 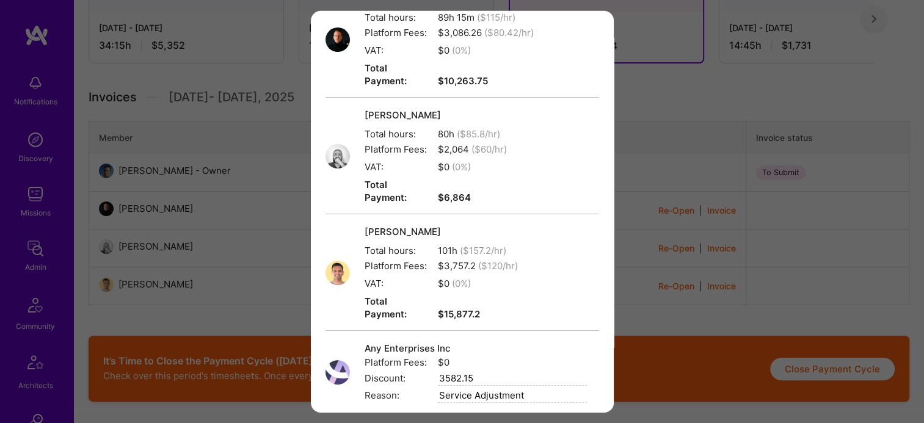 I want to click on span: $ 3,086.26, so click(x=449, y=32).